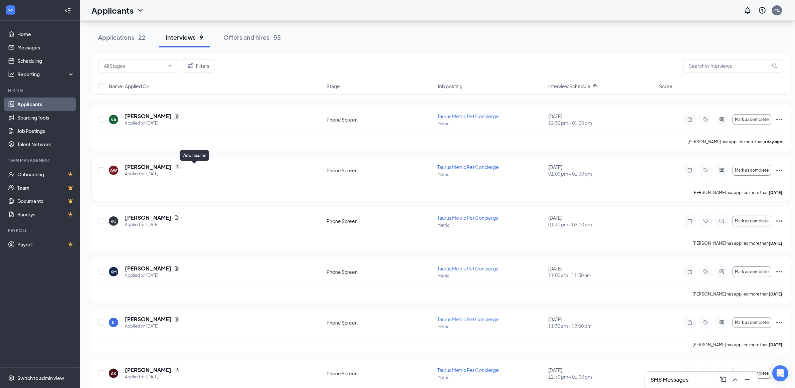 The image size is (795, 388). What do you see at coordinates (781, 374) in the screenshot?
I see `div: Open Intercom Messenger` at bounding box center [781, 374].